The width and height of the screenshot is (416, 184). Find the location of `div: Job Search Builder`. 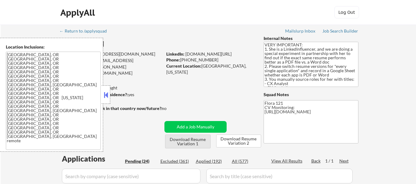

div: Job Search Builder is located at coordinates (340, 31).